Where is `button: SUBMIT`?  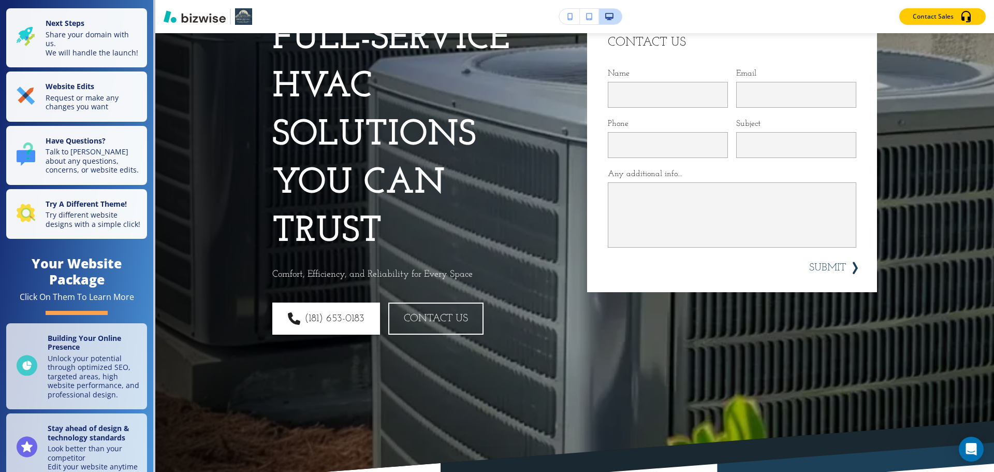 button: SUBMIT is located at coordinates (827, 268).